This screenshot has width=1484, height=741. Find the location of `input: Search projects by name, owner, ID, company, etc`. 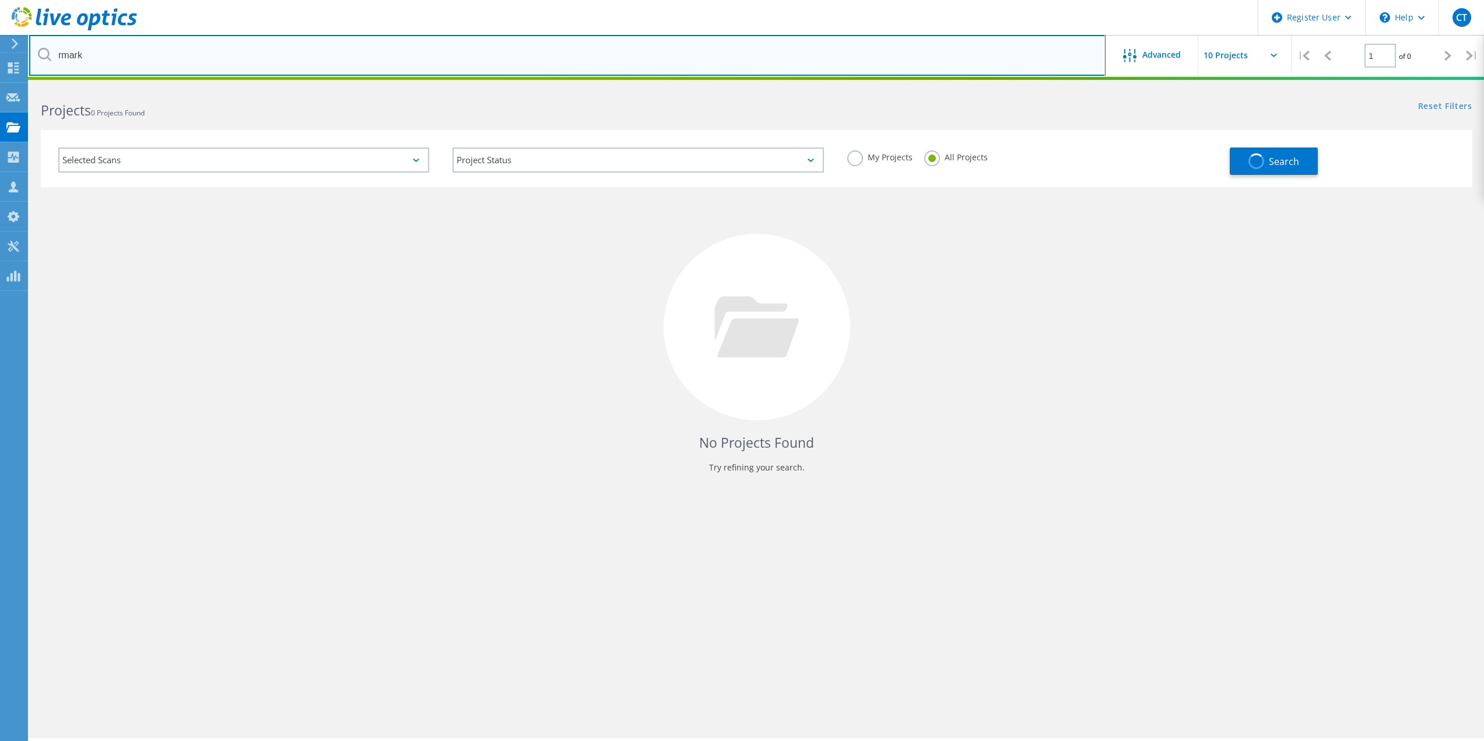

input: Search projects by name, owner, ID, company, etc is located at coordinates (568, 55).